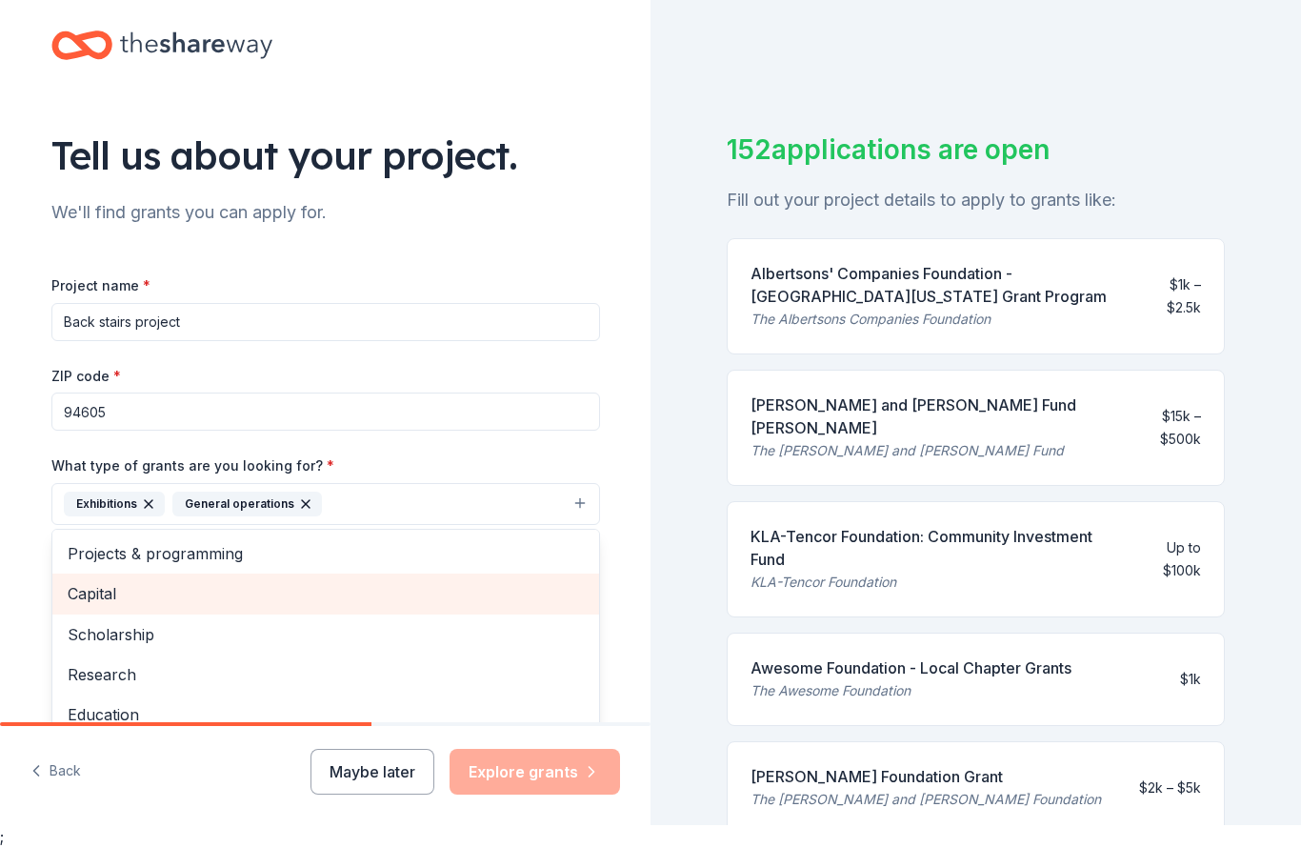 The width and height of the screenshot is (1301, 848). Describe the element at coordinates (247, 504) in the screenshot. I see `div: General operations` at that location.